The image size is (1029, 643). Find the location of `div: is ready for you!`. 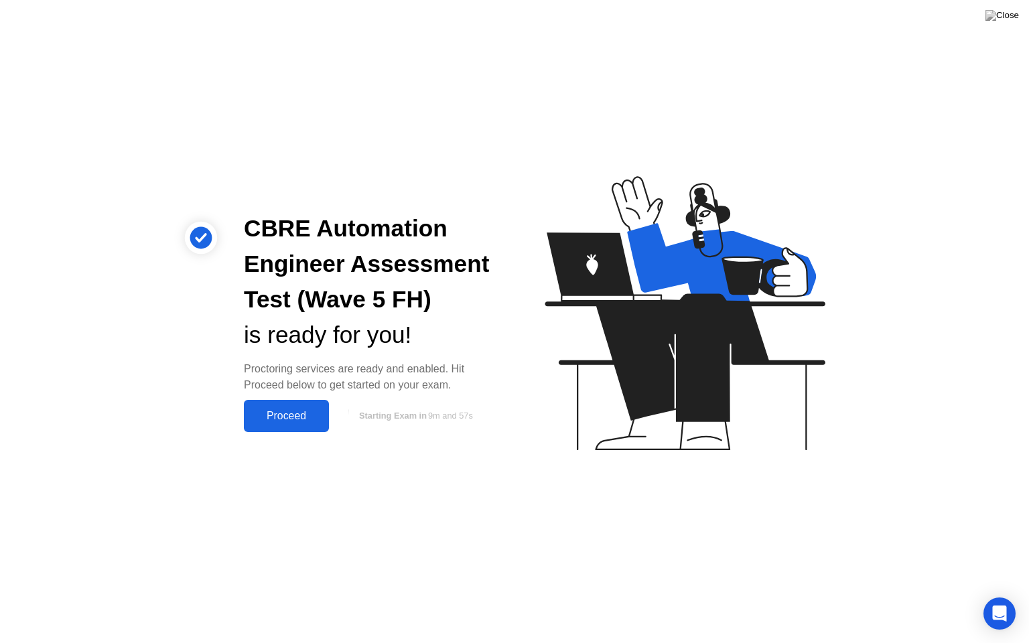

div: is ready for you! is located at coordinates (369, 335).